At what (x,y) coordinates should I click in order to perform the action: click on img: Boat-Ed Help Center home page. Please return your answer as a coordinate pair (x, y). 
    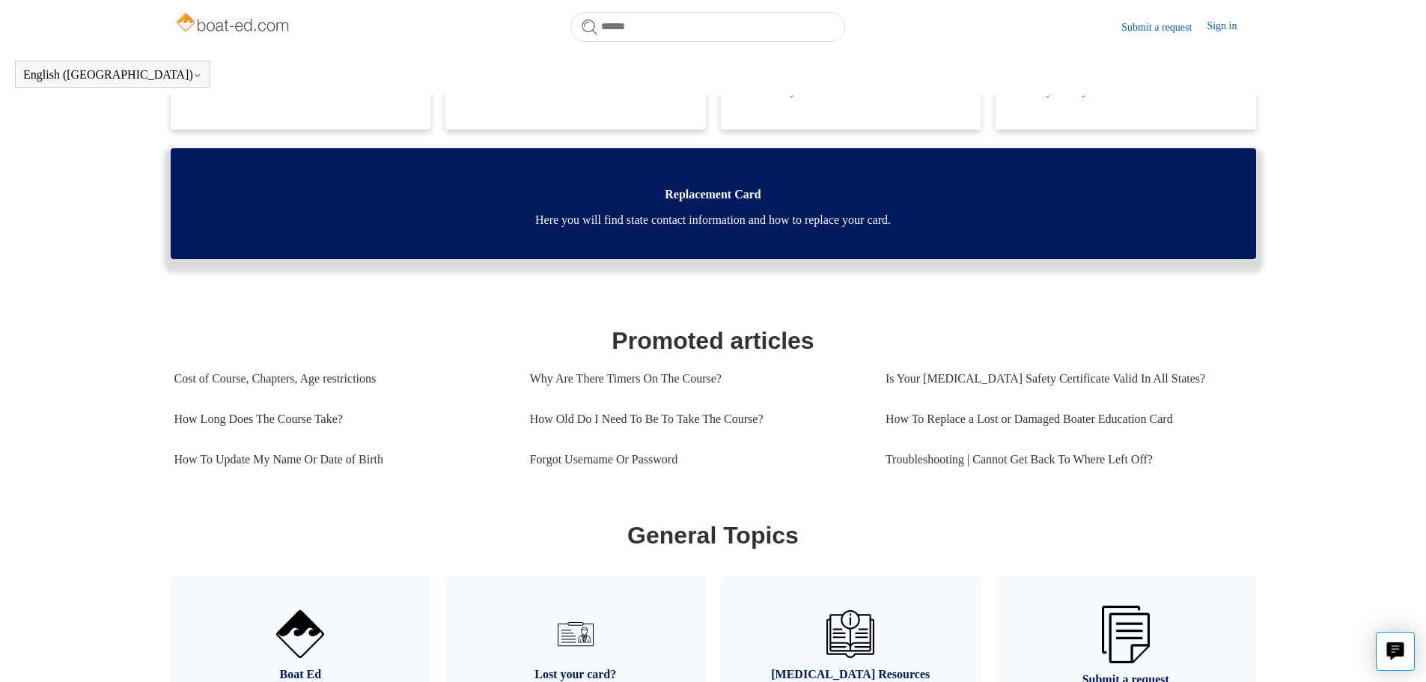
    Looking at the image, I should click on (234, 24).